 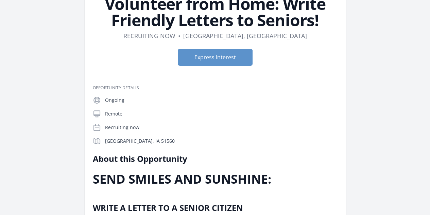 I want to click on h1: SEND SMILES AND SUNSHINE:, so click(x=192, y=179).